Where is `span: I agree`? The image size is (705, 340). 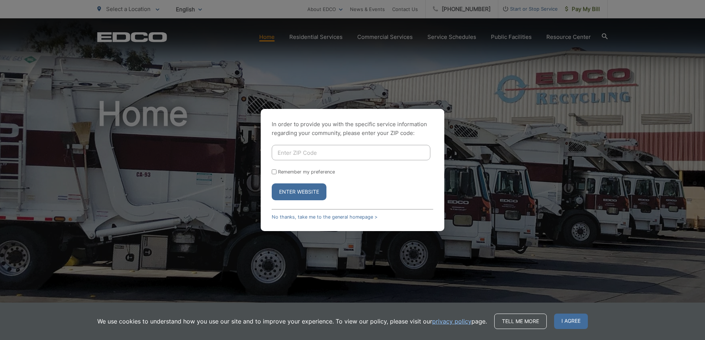 span: I agree is located at coordinates (571, 322).